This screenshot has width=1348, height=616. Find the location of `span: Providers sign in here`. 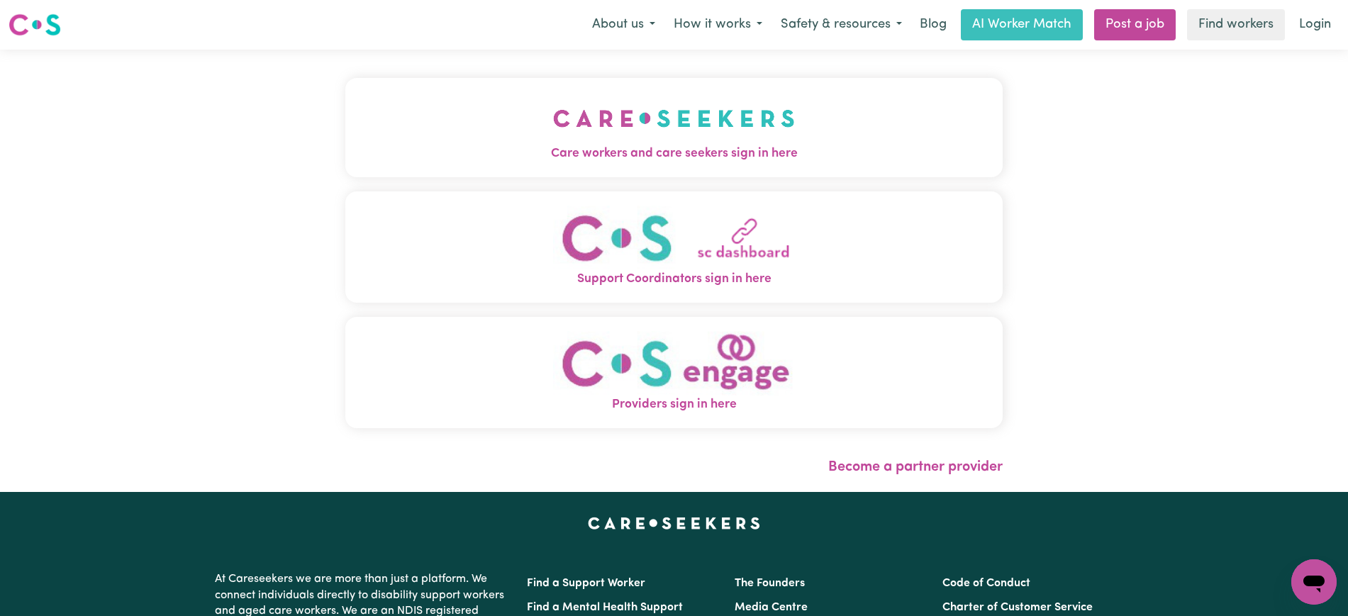

span: Providers sign in here is located at coordinates (674, 405).